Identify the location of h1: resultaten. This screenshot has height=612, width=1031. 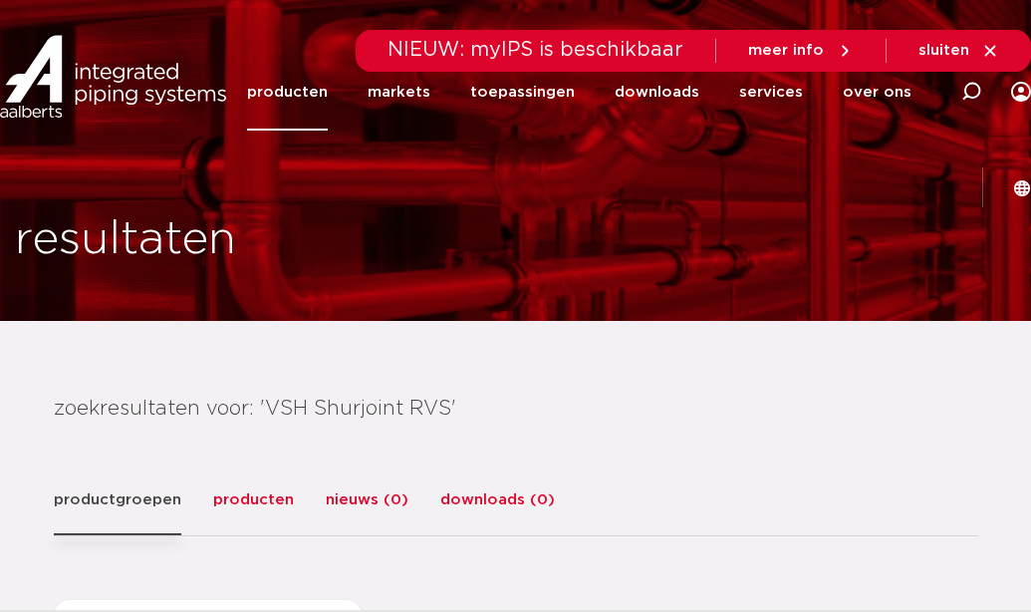
(126, 240).